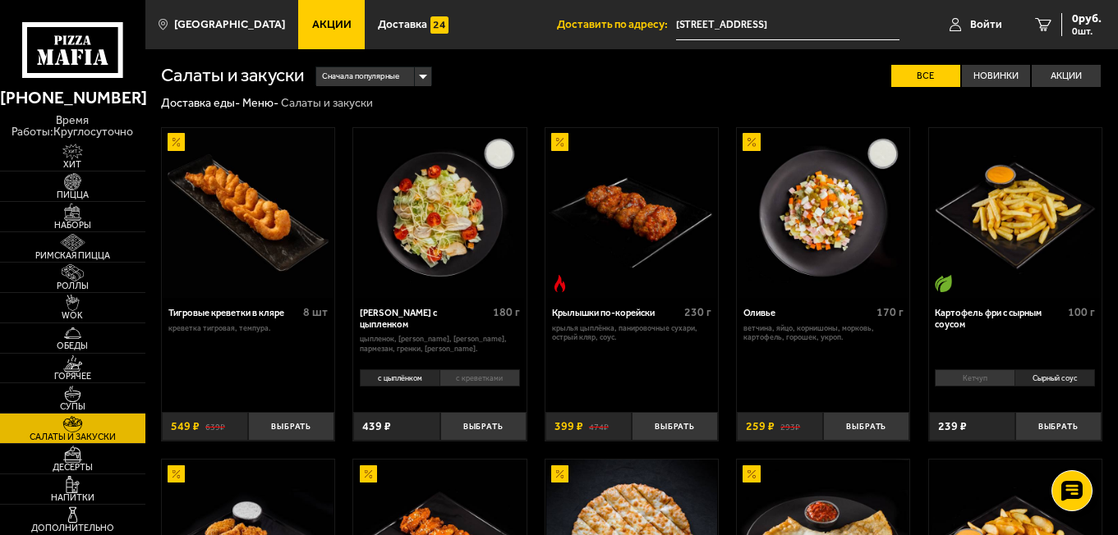 This screenshot has height=535, width=1118. What do you see at coordinates (790, 427) in the screenshot?
I see `s: 293 ₽` at bounding box center [790, 427].